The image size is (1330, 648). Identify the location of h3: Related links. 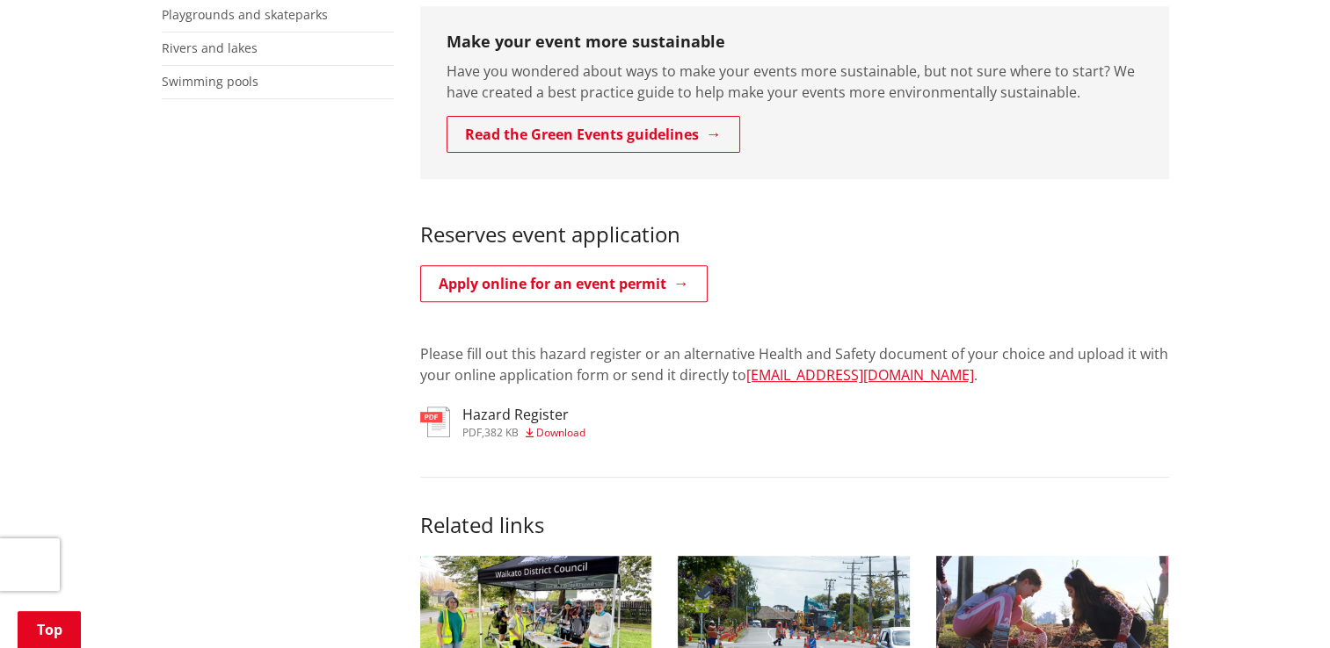
(794, 508).